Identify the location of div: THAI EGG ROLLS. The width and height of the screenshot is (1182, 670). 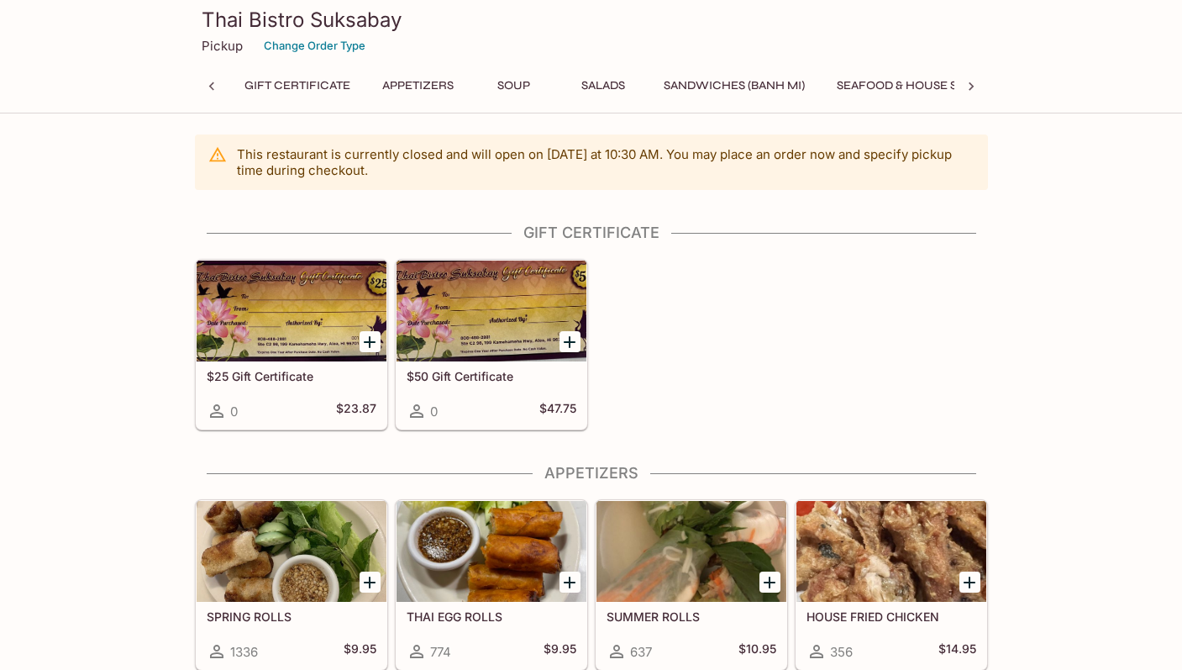
(492, 551).